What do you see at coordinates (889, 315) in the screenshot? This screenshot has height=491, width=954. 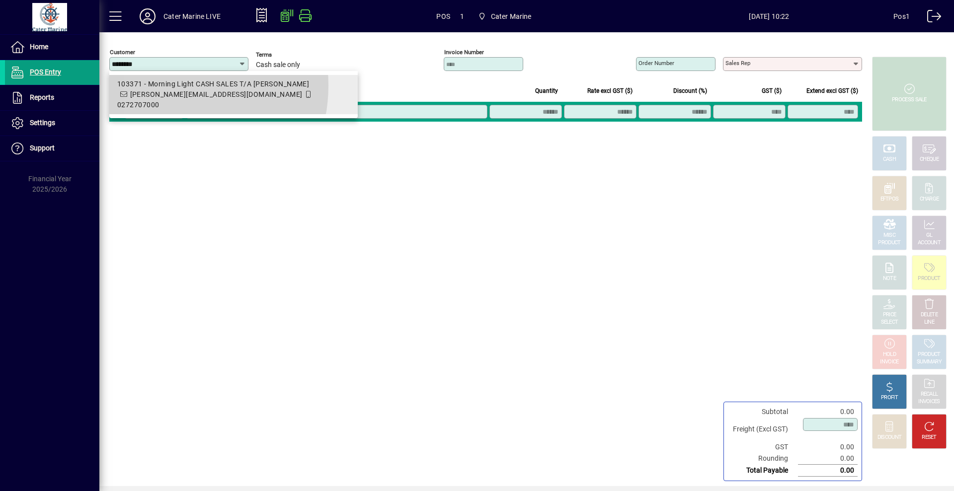 I see `div: PRICE` at bounding box center [889, 315].